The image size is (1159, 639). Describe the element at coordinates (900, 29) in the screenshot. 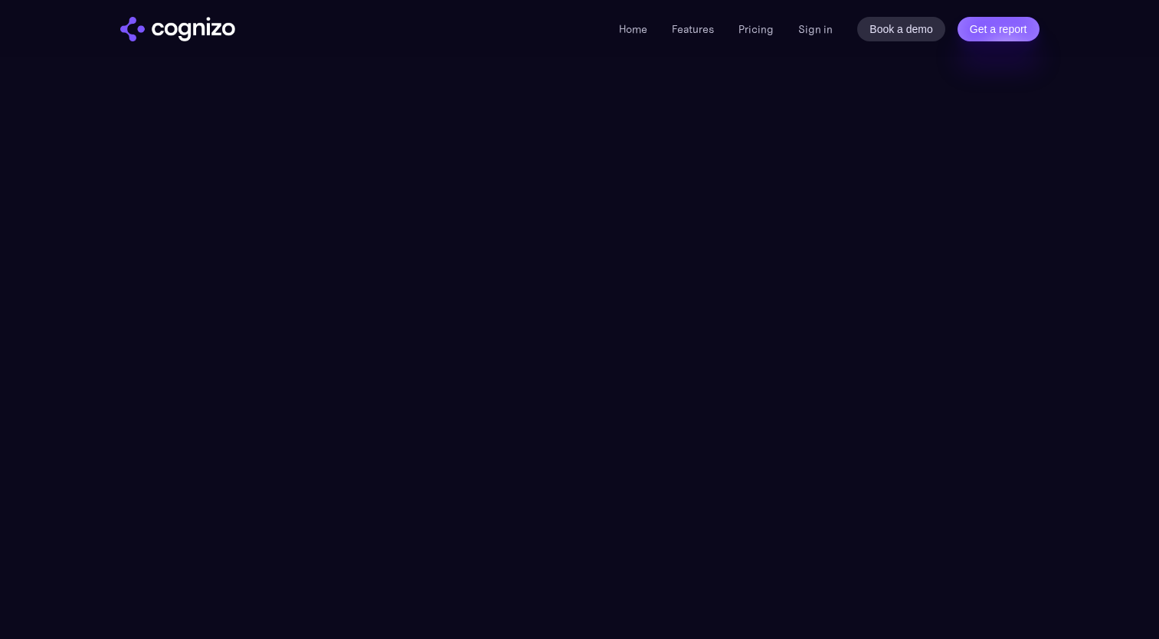

I see `a: Book a demo` at that location.